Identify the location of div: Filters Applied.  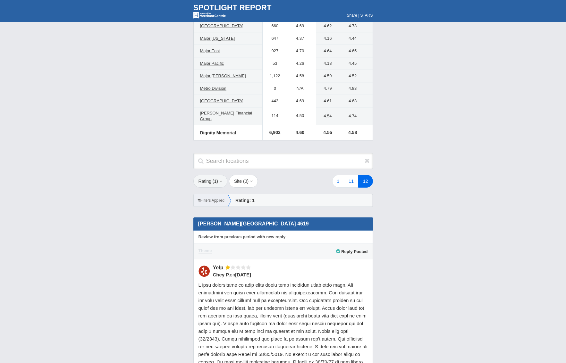
(211, 200).